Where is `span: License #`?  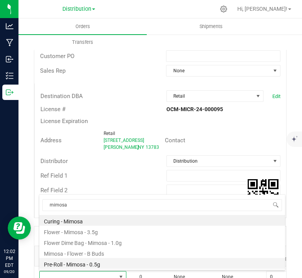
span: License # is located at coordinates (53, 109).